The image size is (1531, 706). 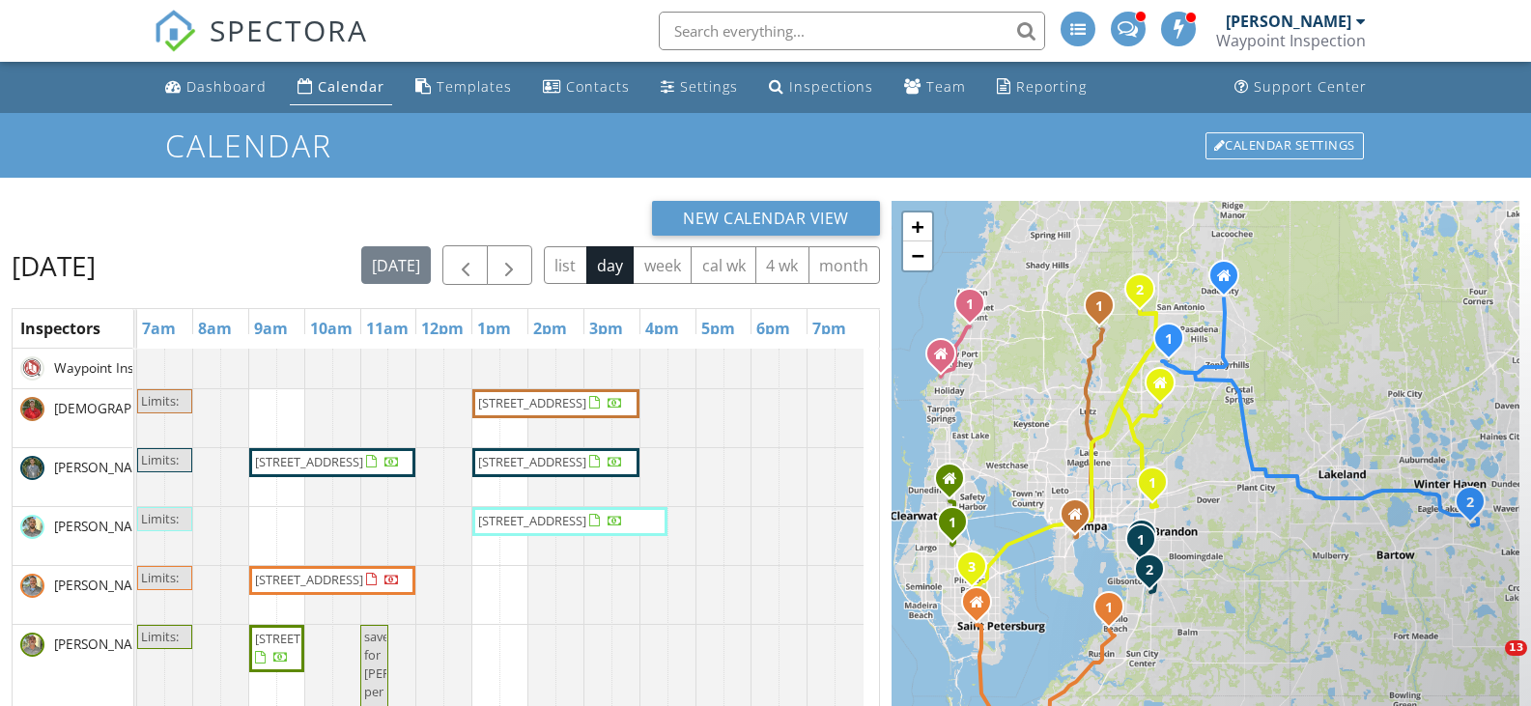 What do you see at coordinates (261, 46) in the screenshot?
I see `a: SPECTORA` at bounding box center [261, 46].